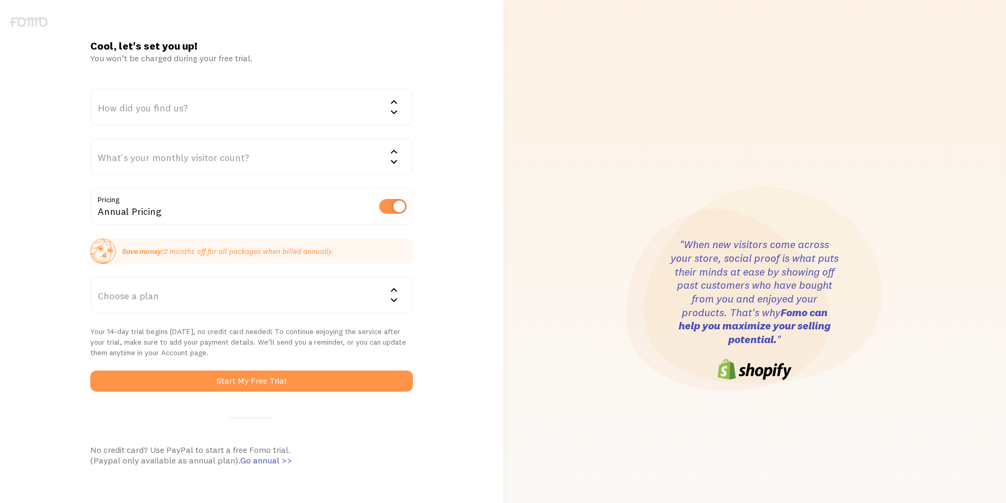 The image size is (1006, 503). What do you see at coordinates (251, 455) in the screenshot?
I see `div: No credit card? Use PayPal to start a free Fomo trial. (Paypal only available as annual plan).` at bounding box center [251, 455].